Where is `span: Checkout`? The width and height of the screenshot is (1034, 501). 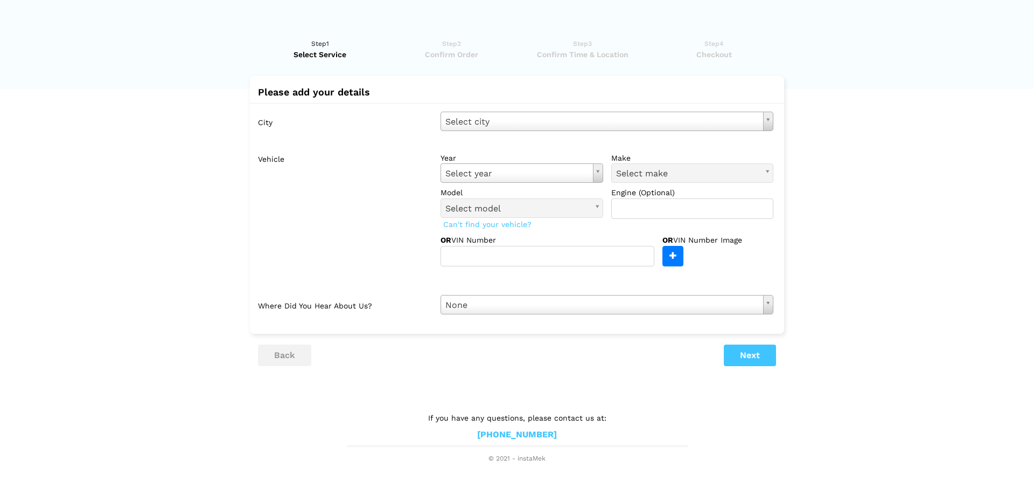
span: Checkout is located at coordinates (714, 54).